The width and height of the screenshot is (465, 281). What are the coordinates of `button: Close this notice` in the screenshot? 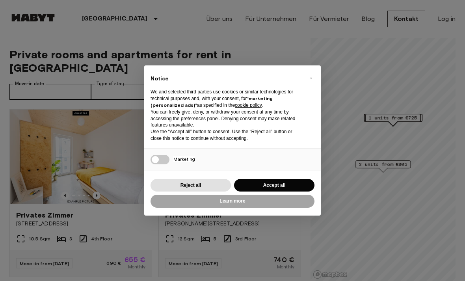 It's located at (311, 78).